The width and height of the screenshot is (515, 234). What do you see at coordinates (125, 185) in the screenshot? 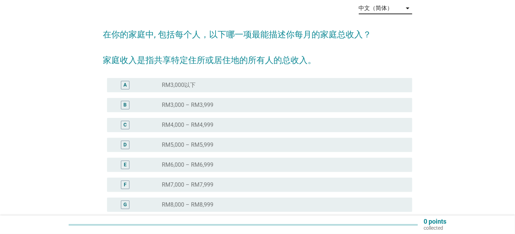
I see `div: F` at bounding box center [125, 185].